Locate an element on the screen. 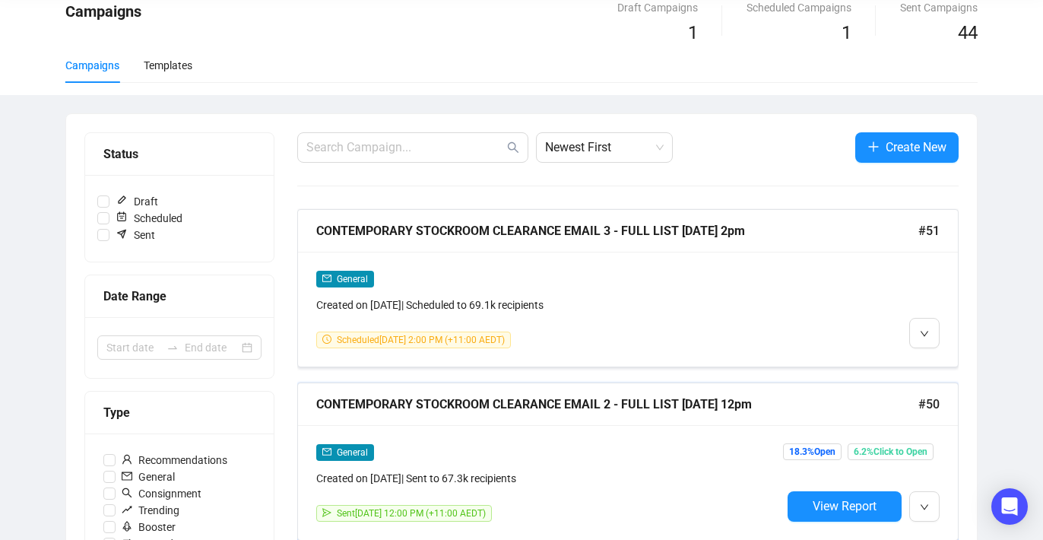  span: user is located at coordinates (127, 459).